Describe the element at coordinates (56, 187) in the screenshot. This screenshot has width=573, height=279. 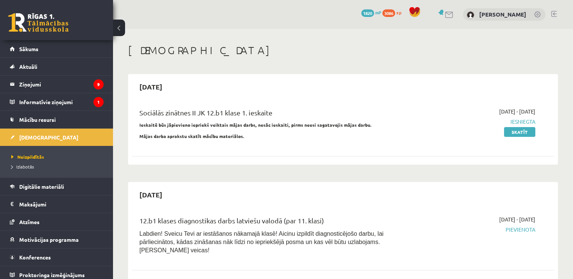
I see `a: Digitālie materiāli` at that location.